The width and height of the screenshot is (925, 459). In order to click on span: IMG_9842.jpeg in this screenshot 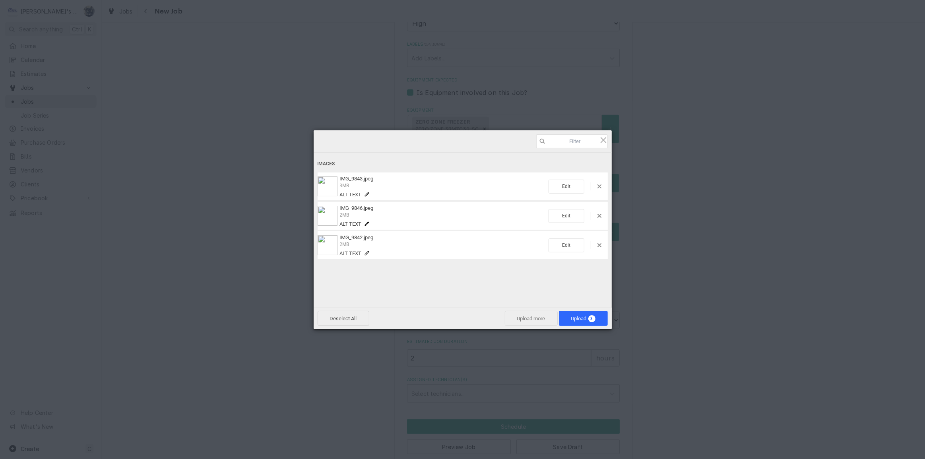, I will do `click(357, 237)`.